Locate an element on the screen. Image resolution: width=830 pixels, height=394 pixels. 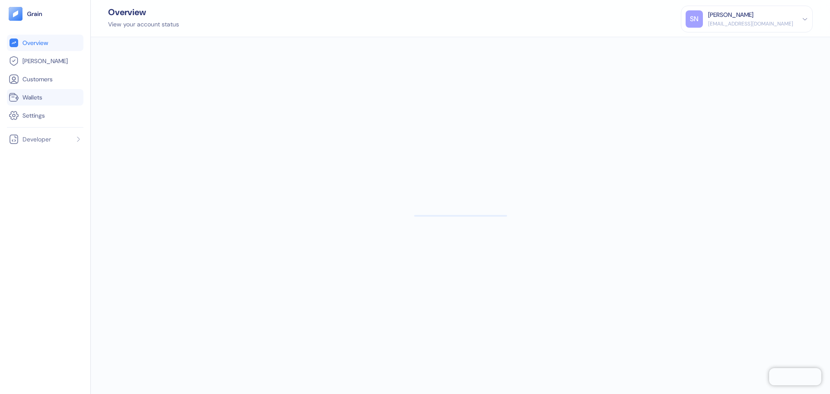
span: Wallets is located at coordinates (32, 97).